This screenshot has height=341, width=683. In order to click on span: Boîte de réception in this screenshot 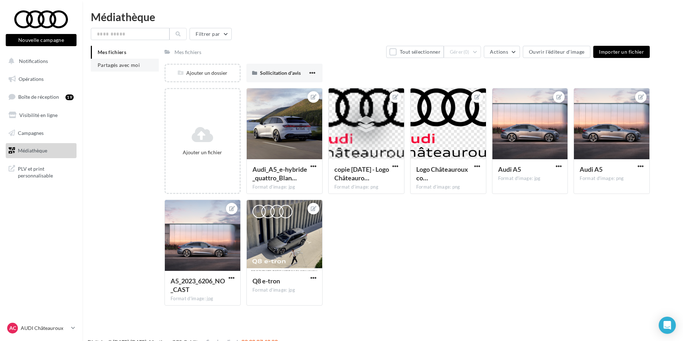, I will do `click(39, 97)`.